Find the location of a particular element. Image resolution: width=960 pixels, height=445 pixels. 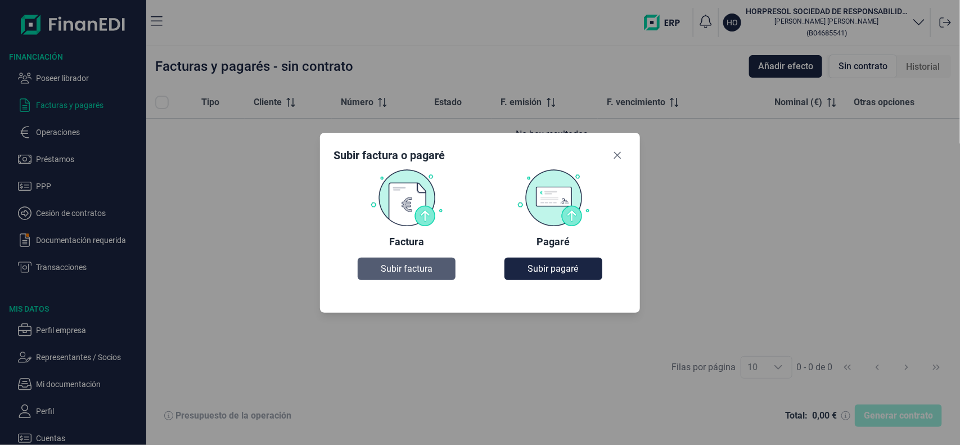

img: Factura is located at coordinates (407, 197).